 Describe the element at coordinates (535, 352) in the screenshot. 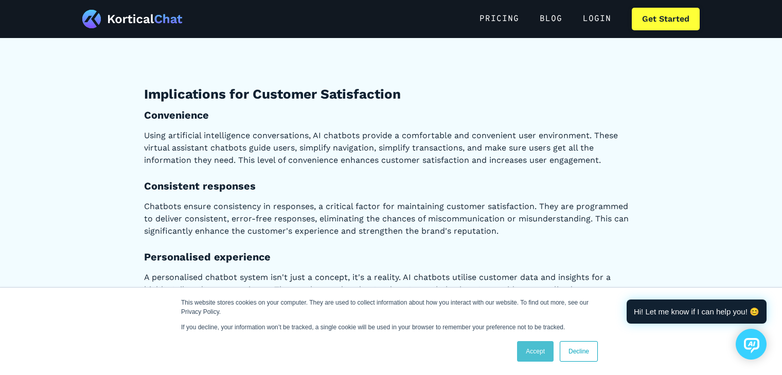

I see `a: Accept` at that location.